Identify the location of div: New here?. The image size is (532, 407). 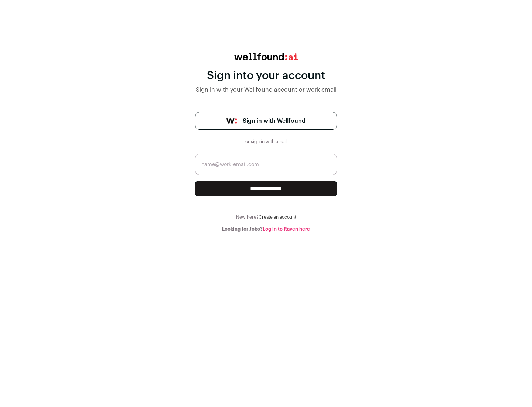
(266, 217).